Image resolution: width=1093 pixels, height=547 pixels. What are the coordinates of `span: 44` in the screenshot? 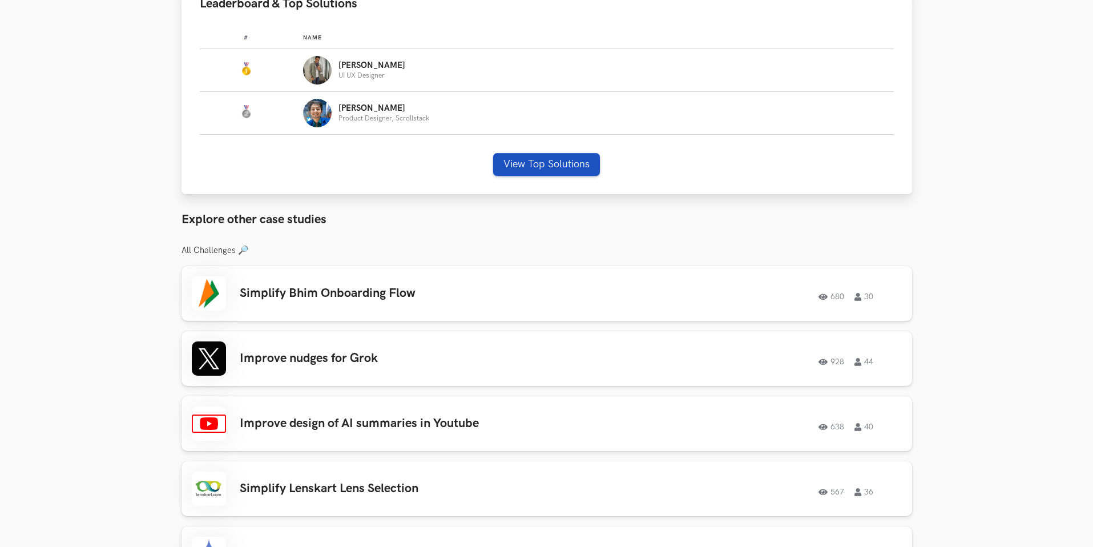 It's located at (863, 362).